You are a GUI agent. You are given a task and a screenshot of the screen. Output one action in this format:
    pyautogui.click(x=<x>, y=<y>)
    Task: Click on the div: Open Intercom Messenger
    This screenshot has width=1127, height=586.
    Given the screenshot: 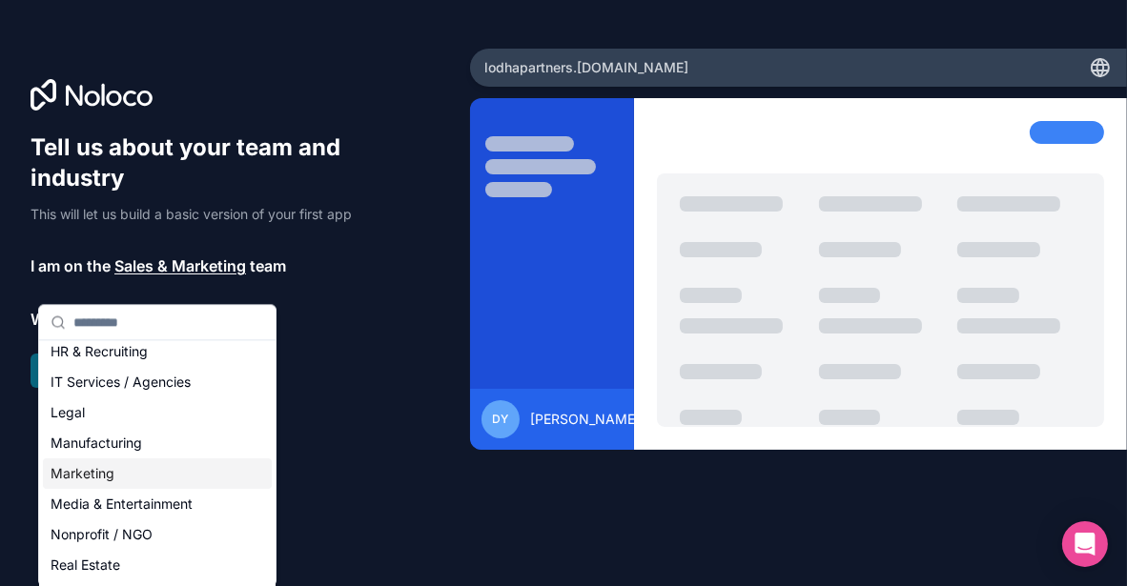 What is the action you would take?
    pyautogui.click(x=1085, y=544)
    